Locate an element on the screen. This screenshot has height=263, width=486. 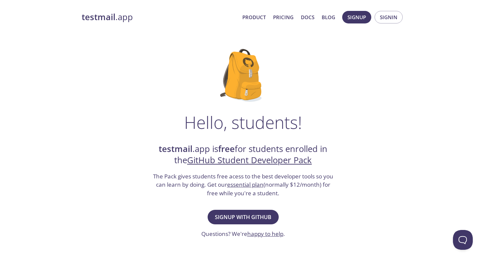
a: Product is located at coordinates (254, 17).